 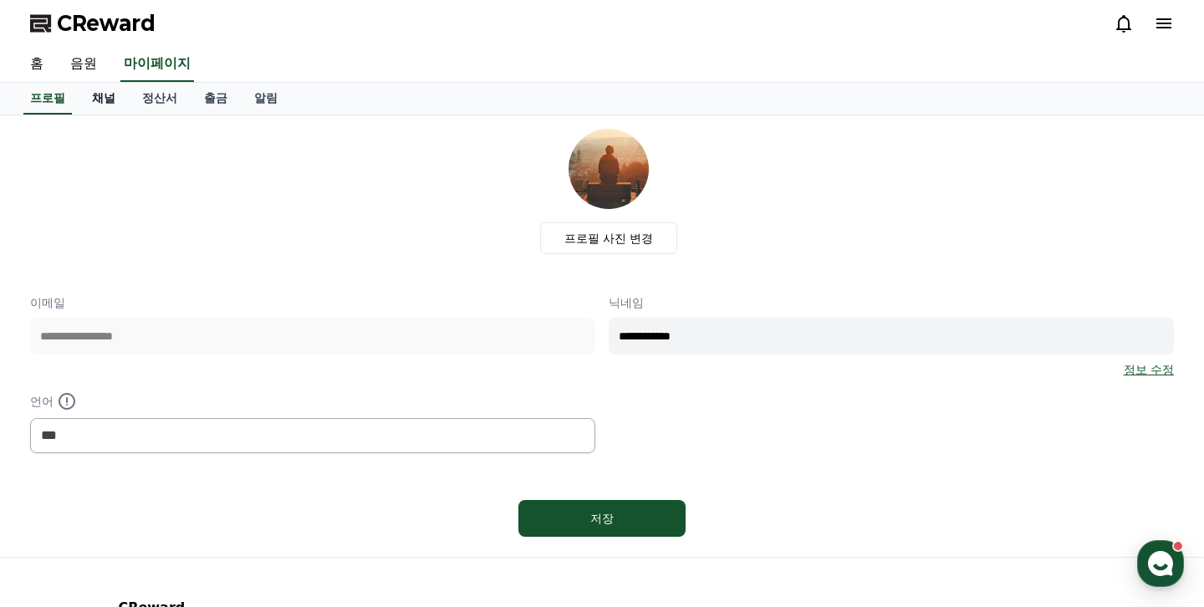 I want to click on a: 정산서, so click(x=160, y=99).